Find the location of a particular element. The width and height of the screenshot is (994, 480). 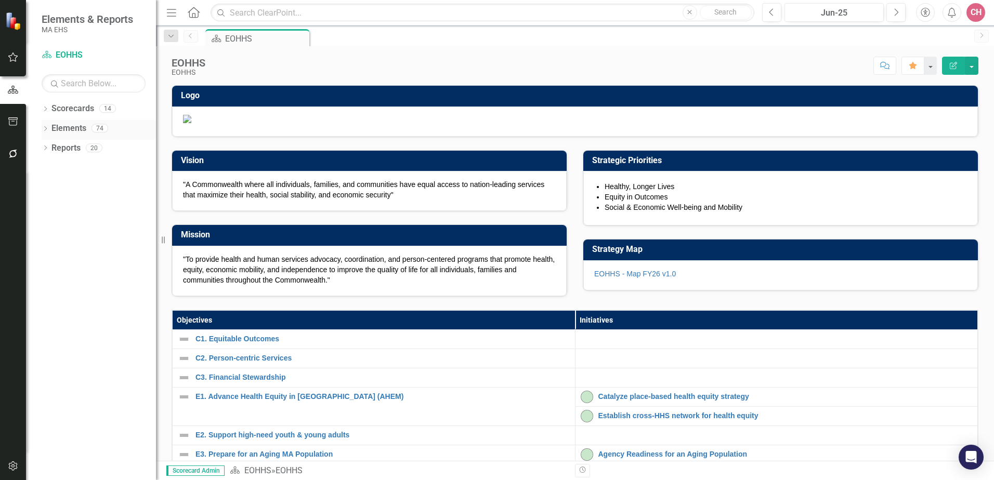

div: 74 is located at coordinates (100, 128).